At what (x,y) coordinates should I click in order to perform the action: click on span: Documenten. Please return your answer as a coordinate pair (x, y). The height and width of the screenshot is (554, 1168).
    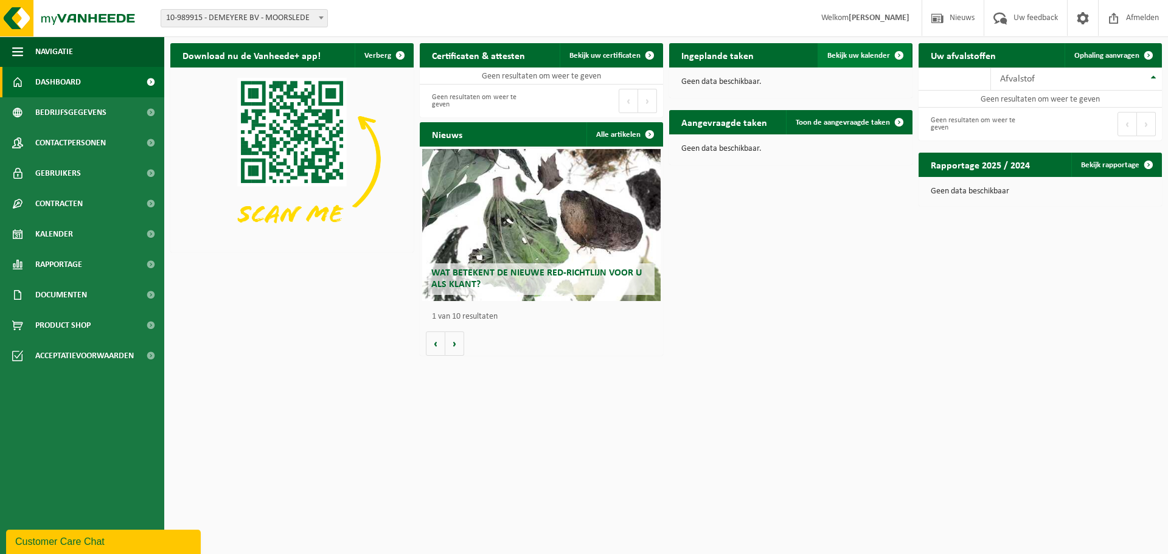
    Looking at the image, I should click on (61, 295).